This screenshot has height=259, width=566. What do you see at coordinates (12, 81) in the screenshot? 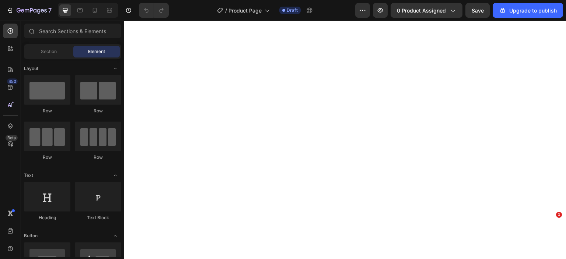
I see `div: 450` at bounding box center [12, 81].